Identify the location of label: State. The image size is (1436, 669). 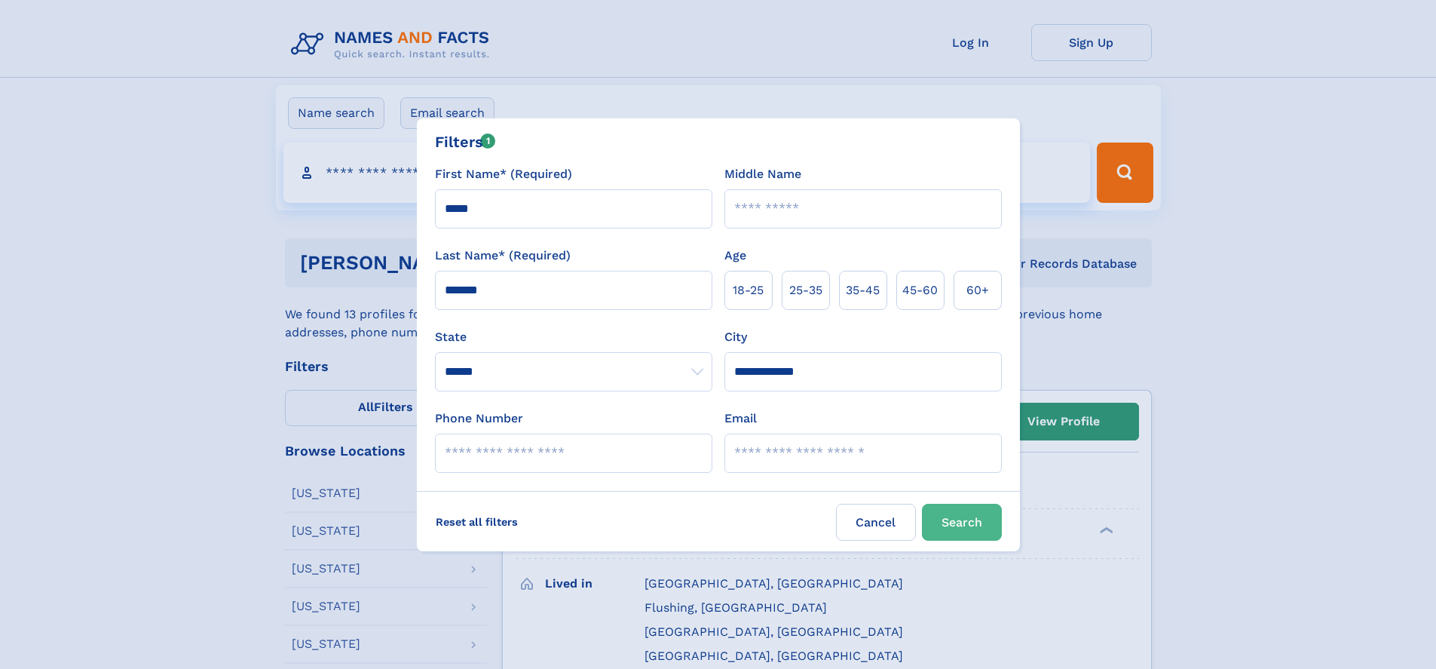
(574, 337).